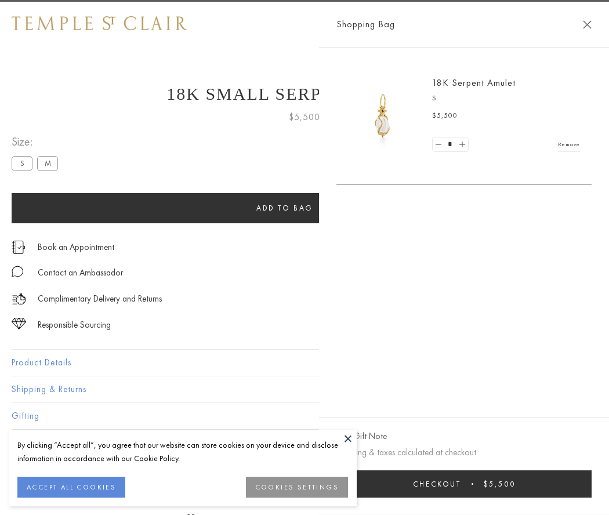 The width and height of the screenshot is (609, 515). Describe the element at coordinates (71, 487) in the screenshot. I see `button: ACCEPT ALL COOKIES` at that location.